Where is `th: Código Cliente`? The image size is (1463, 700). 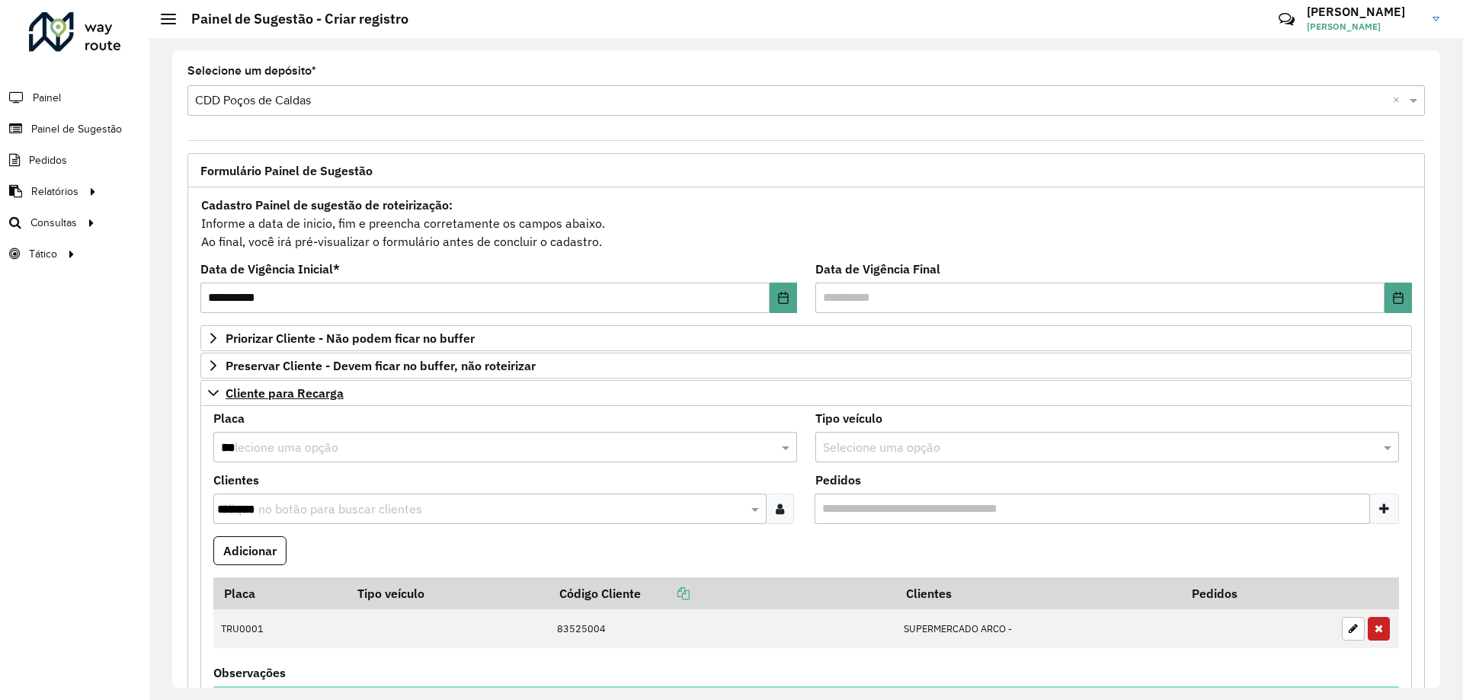 th: Código Cliente is located at coordinates (722, 594).